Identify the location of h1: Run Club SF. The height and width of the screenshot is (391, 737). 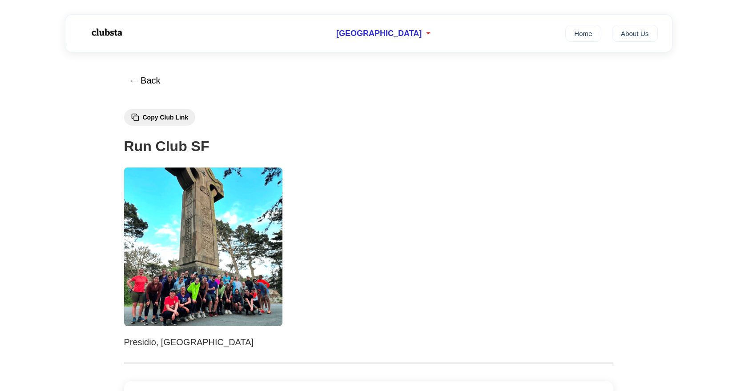
(369, 146).